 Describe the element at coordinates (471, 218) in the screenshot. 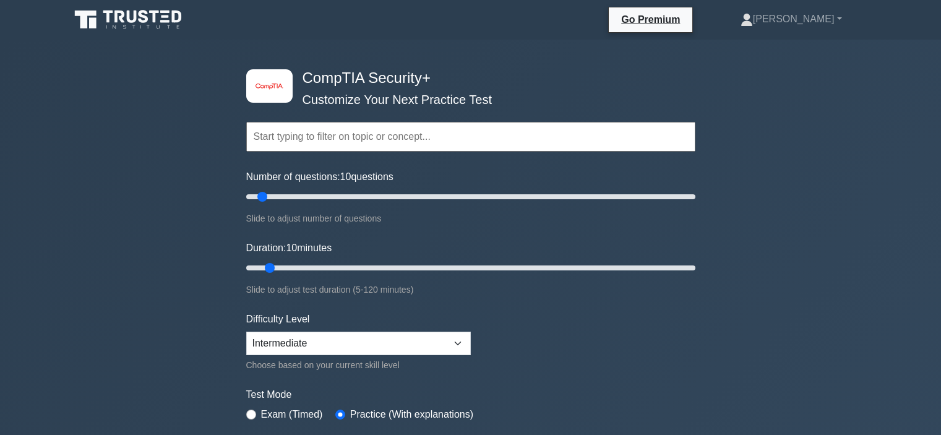

I see `div: Slide to adjust number of questions` at that location.